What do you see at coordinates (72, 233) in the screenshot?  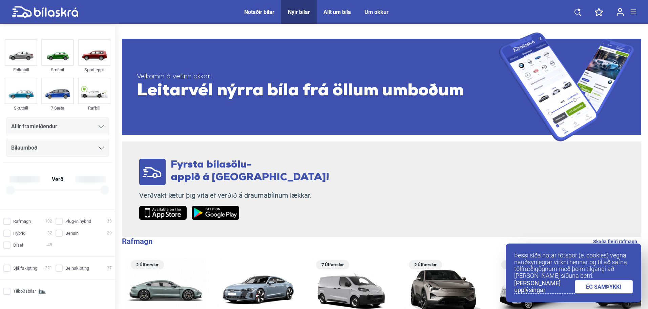 I see `span: Bensín` at bounding box center [72, 233].